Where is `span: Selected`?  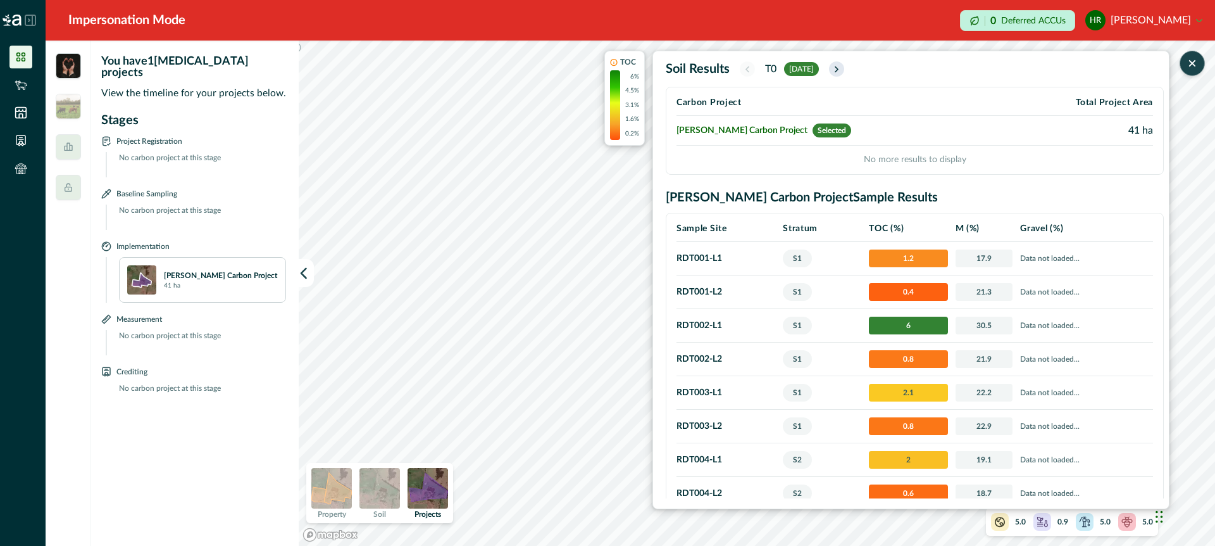
span: Selected is located at coordinates (832, 130).